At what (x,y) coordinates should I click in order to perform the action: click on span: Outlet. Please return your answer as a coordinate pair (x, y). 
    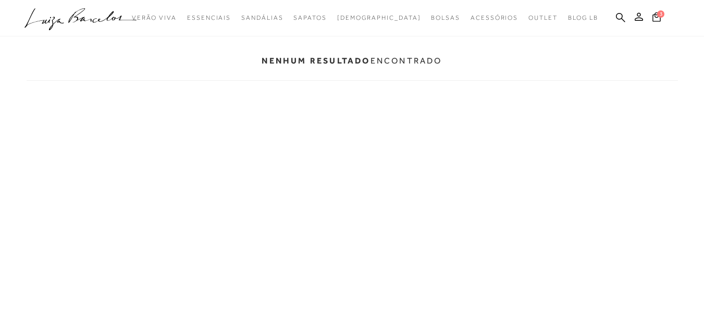
    Looking at the image, I should click on (543, 18).